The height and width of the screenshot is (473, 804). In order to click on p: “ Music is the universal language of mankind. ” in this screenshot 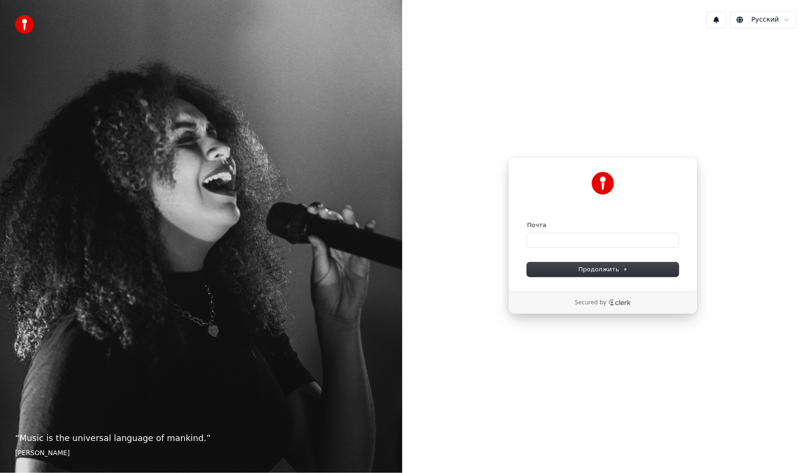, I will do `click(201, 438)`.